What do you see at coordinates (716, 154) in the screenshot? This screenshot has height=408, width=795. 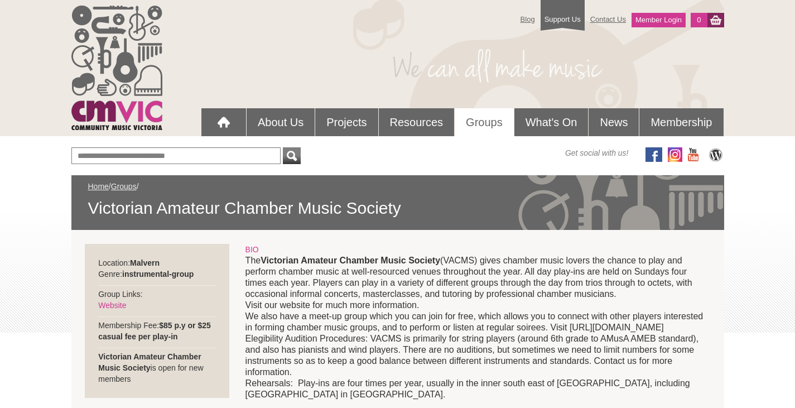 I see `img: CMVic Blog` at bounding box center [716, 154].